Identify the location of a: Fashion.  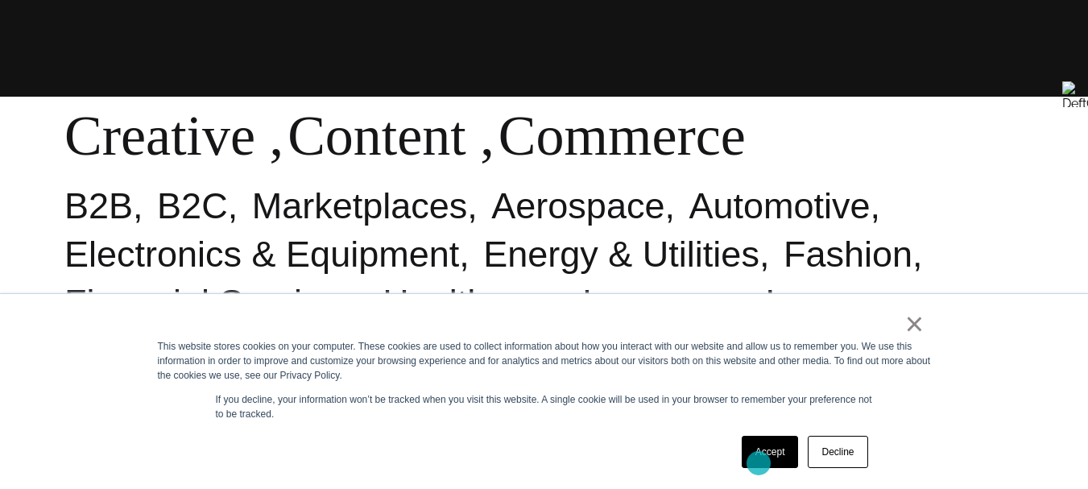
(848, 254).